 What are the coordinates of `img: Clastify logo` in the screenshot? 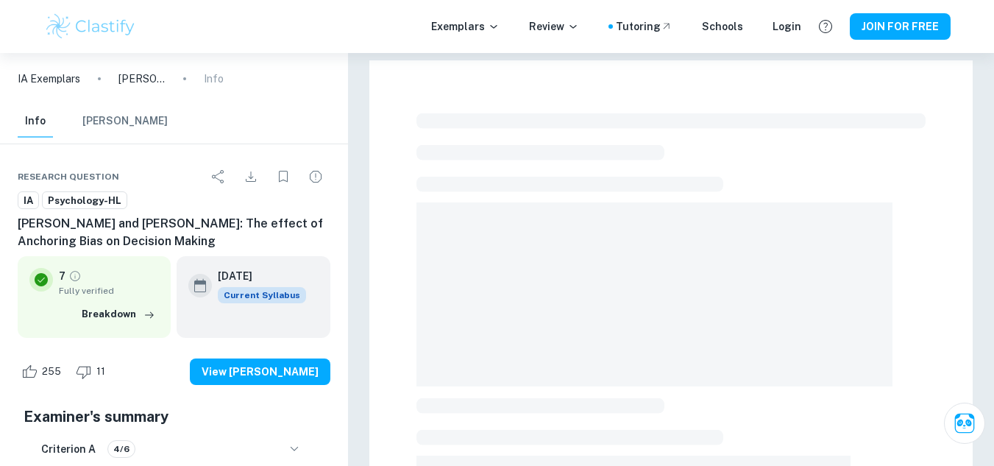 It's located at (91, 26).